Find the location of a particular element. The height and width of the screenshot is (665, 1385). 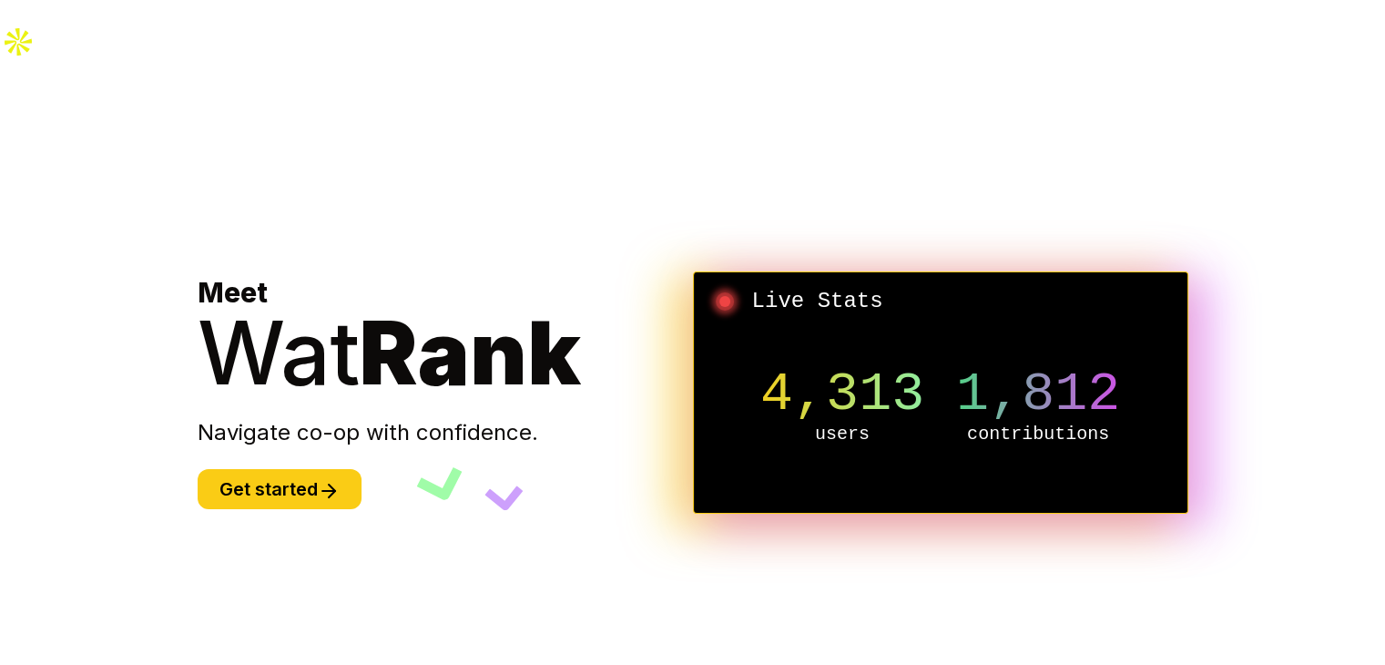

p: Navigate co-op with confidence. is located at coordinates (445, 433).